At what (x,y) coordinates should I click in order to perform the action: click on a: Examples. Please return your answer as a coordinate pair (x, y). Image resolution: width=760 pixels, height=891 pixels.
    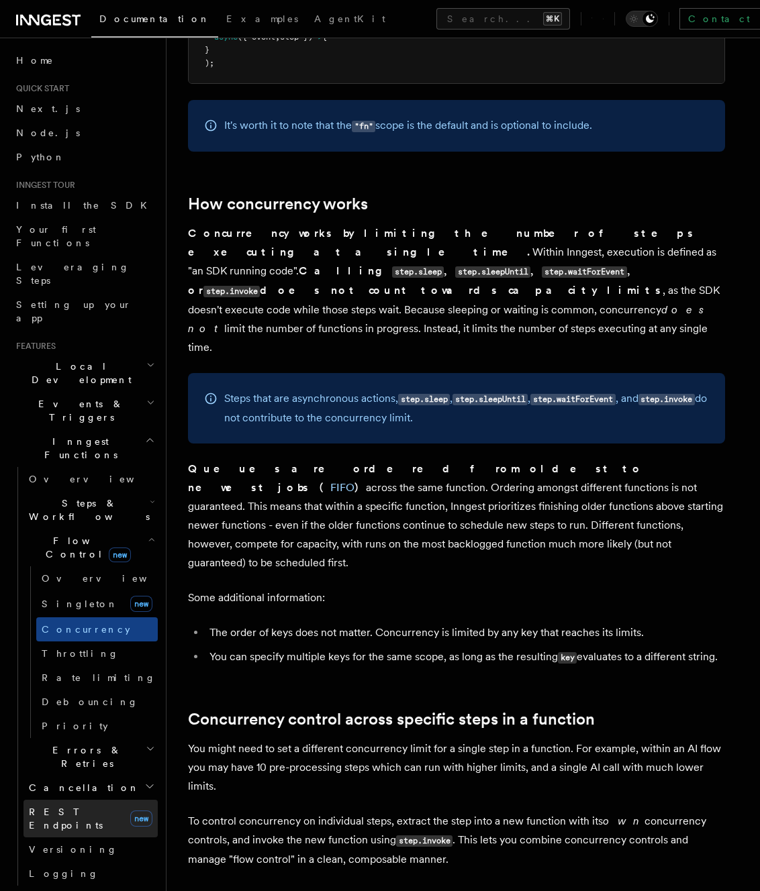
    Looking at the image, I should click on (262, 20).